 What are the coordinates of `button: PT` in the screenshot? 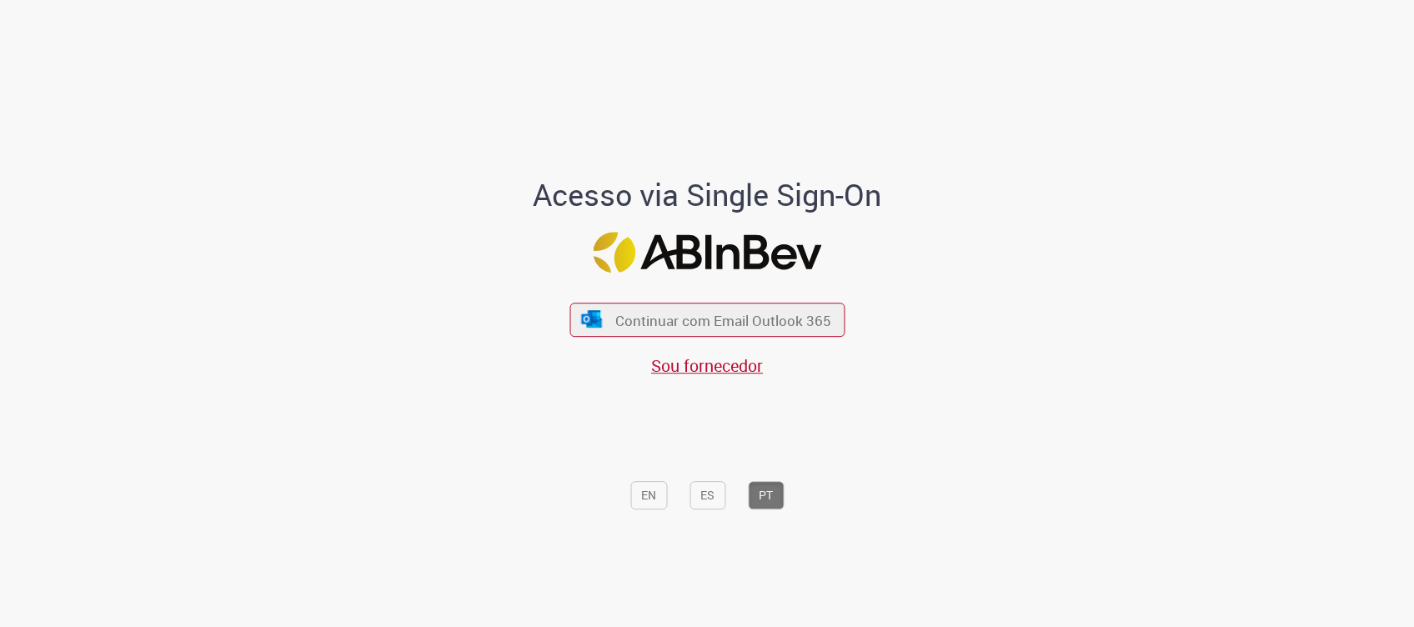 It's located at (765, 495).